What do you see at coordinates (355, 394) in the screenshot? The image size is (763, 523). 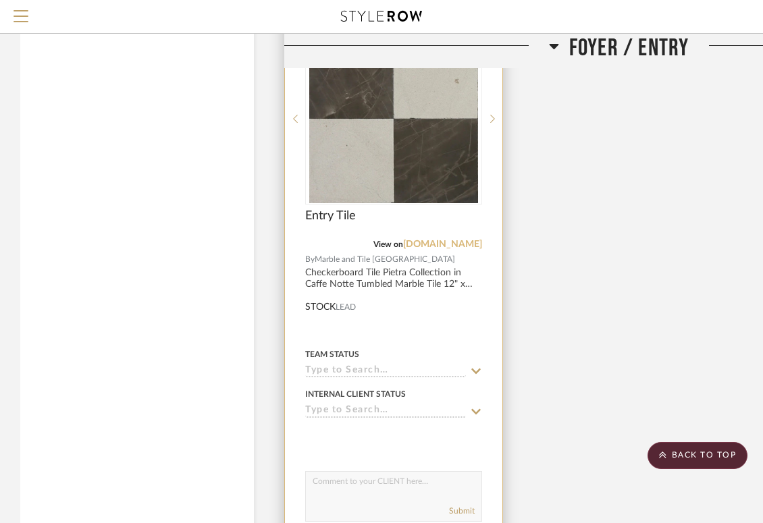 I see `div: Internal Client Status` at bounding box center [355, 394].